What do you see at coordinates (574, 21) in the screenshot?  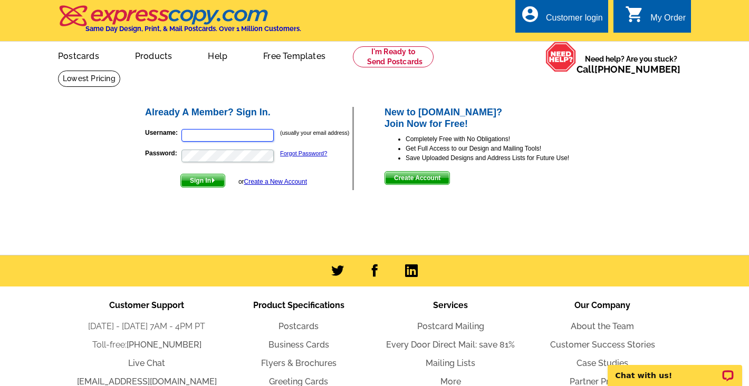 I see `div: Customer login` at bounding box center [574, 21].